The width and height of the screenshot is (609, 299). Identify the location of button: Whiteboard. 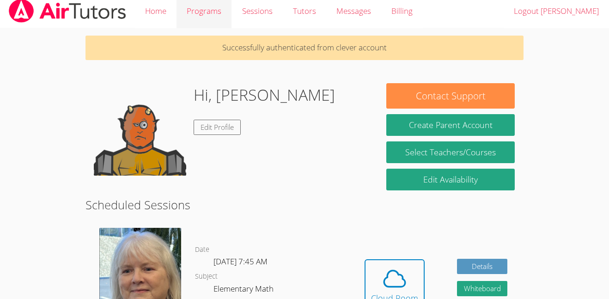
(482, 288).